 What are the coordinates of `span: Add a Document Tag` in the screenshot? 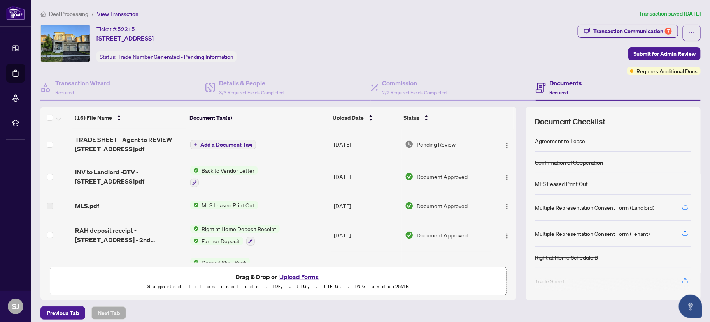 It's located at (227, 144).